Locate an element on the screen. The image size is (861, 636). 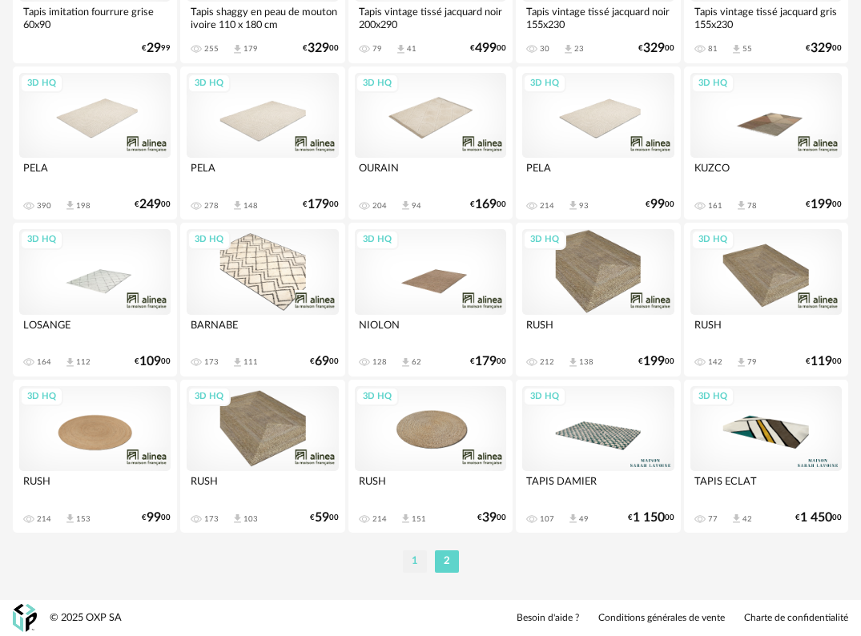
div: NIOLON is located at coordinates (430, 331).